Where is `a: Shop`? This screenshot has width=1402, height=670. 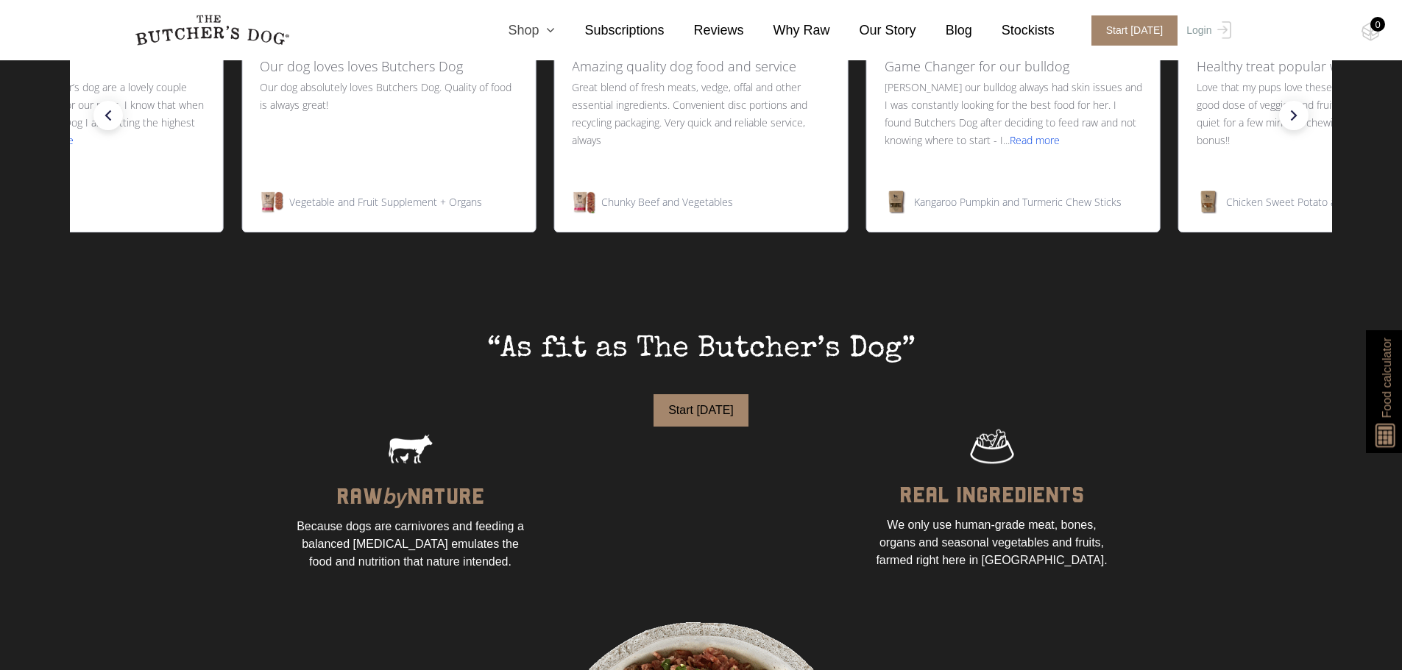
a: Shop is located at coordinates (517, 30).